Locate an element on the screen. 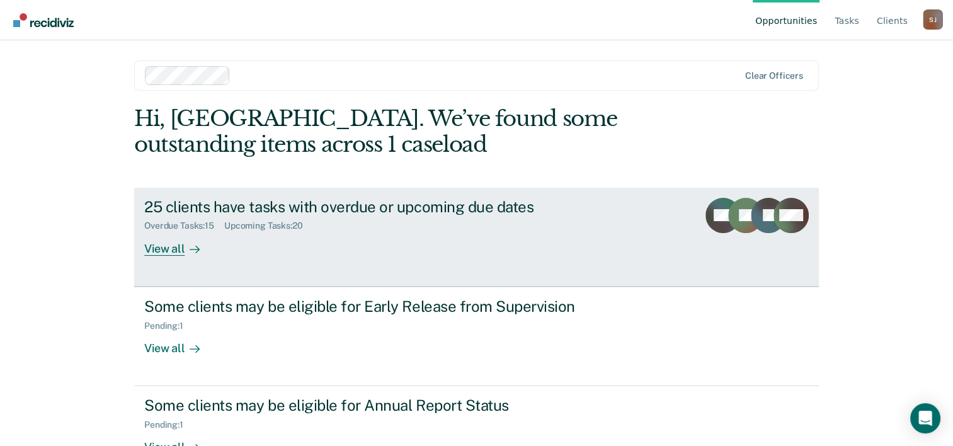  div: 25 clients have tasks with overdue or upcoming due dates is located at coordinates (366, 207).